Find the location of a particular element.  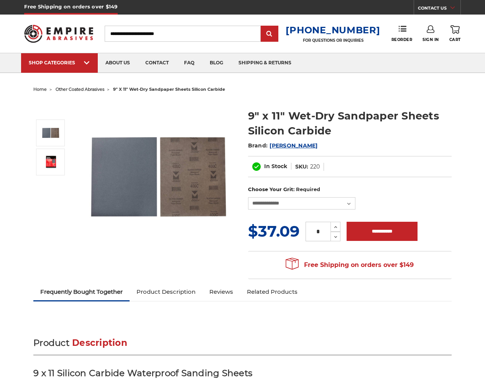

a: Reviews is located at coordinates (221, 292).